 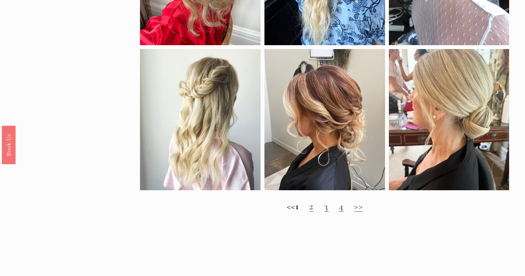 What do you see at coordinates (297, 206) in the screenshot?
I see `strong: 1` at bounding box center [297, 206].